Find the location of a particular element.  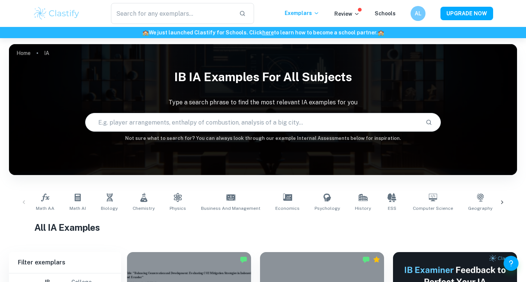

input: E.g. player arrangements, enthalpy of combustion, analysis of a big city... is located at coordinates (253, 122).